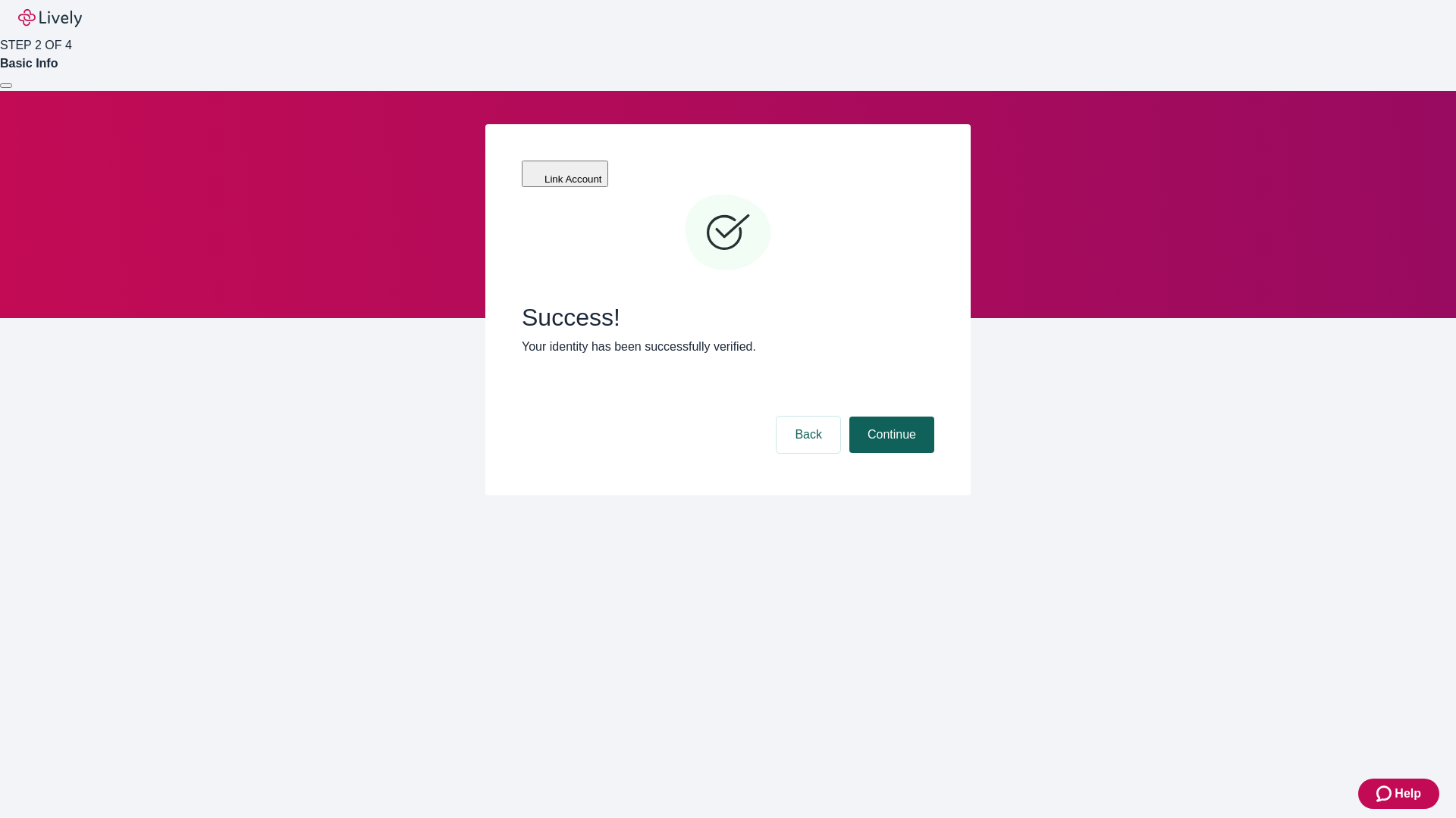 The image size is (1456, 818). What do you see at coordinates (1385, 794) in the screenshot?
I see `svg: Zendesk support icon` at bounding box center [1385, 794].